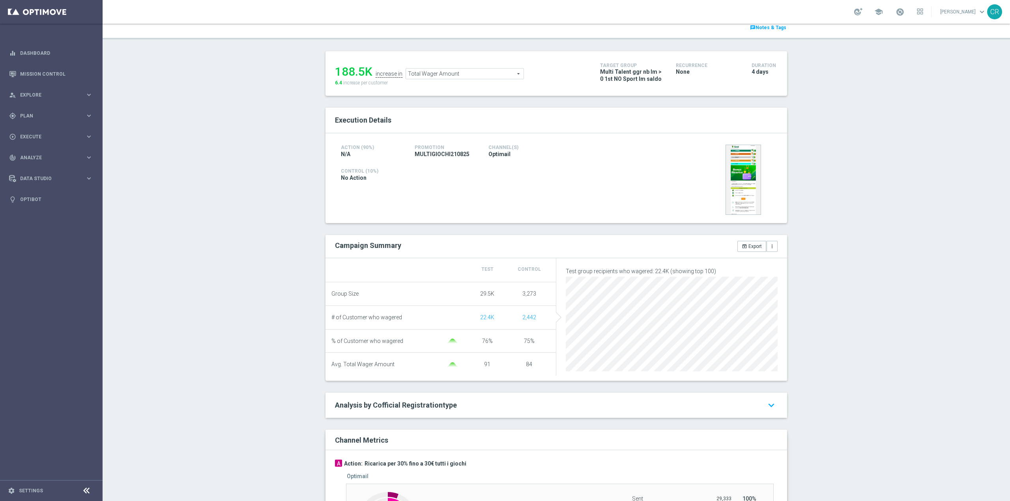 The height and width of the screenshot is (501, 1010). What do you see at coordinates (671, 271) in the screenshot?
I see `p: Test group recipients who wagered: 22.4K (showing top 100)` at bounding box center [671, 271].